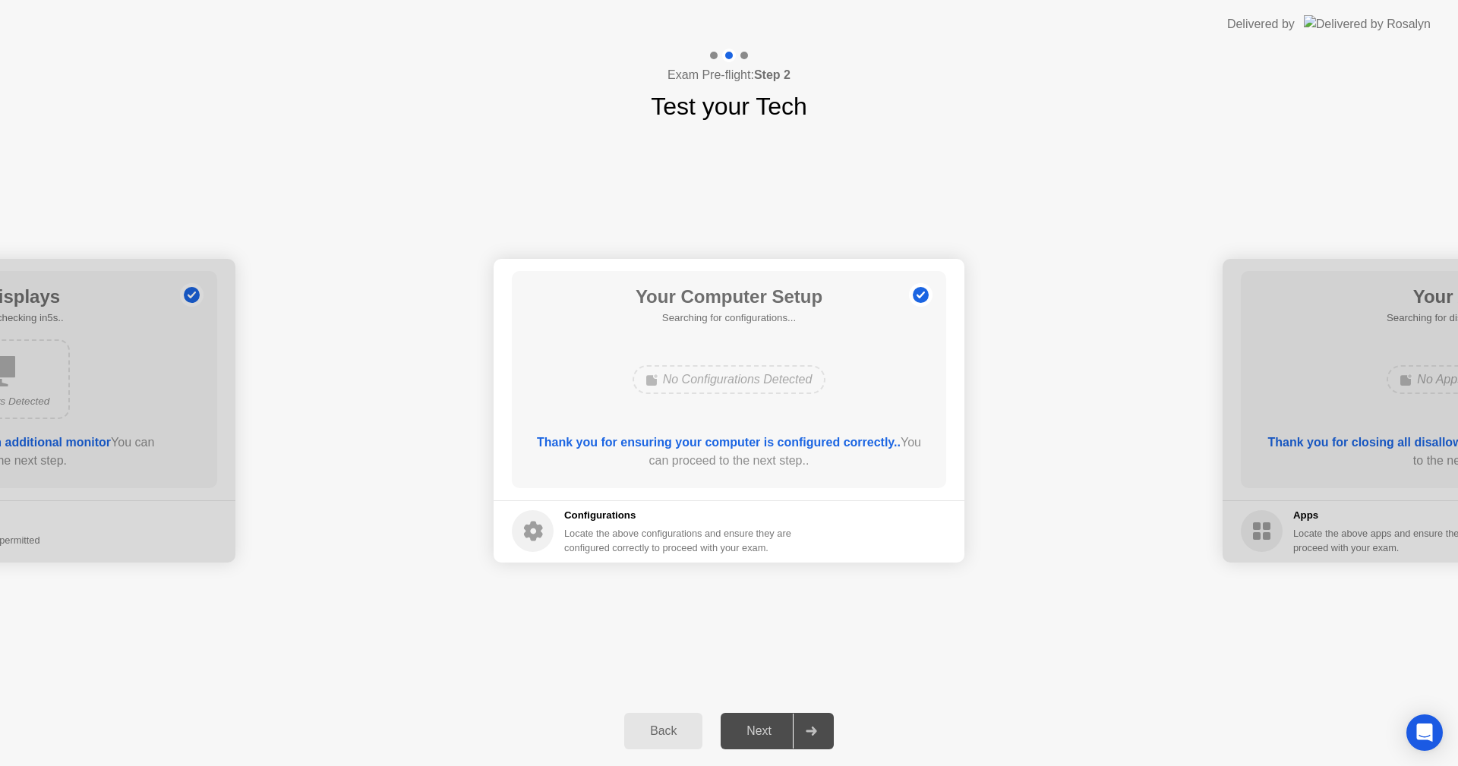 Image resolution: width=1458 pixels, height=766 pixels. I want to click on div: Locate the above configurations and ensure they are configured correctly to proceed with your exam., so click(679, 541).